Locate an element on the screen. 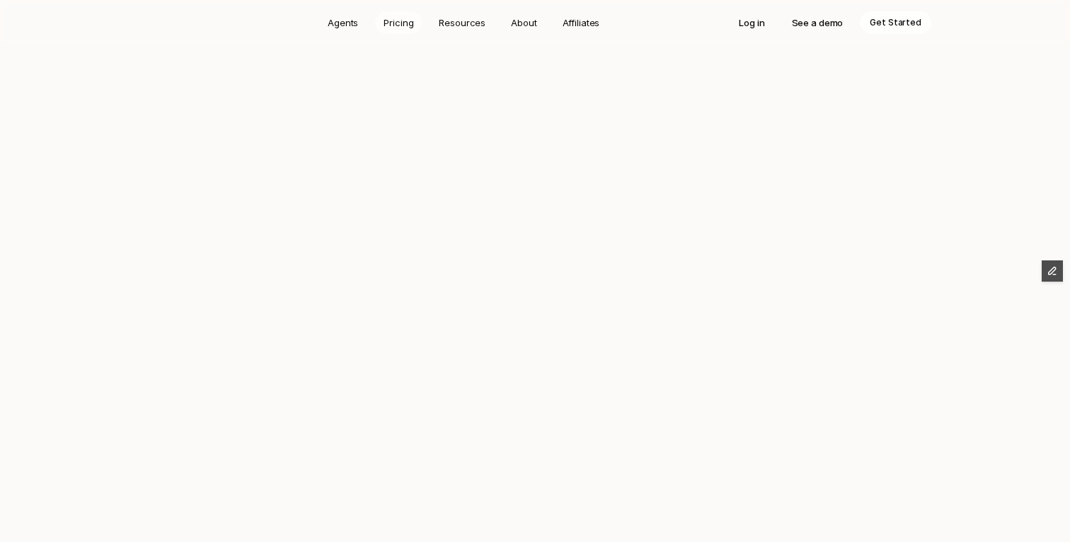  a: Resources is located at coordinates (462, 23).